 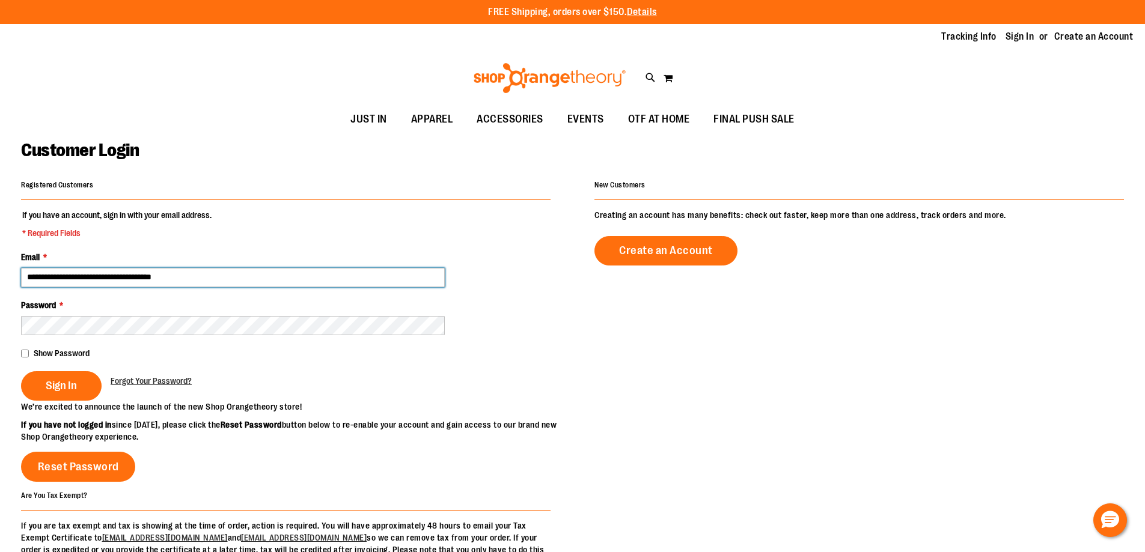 I want to click on img: Shop Orangetheory, so click(x=549, y=78).